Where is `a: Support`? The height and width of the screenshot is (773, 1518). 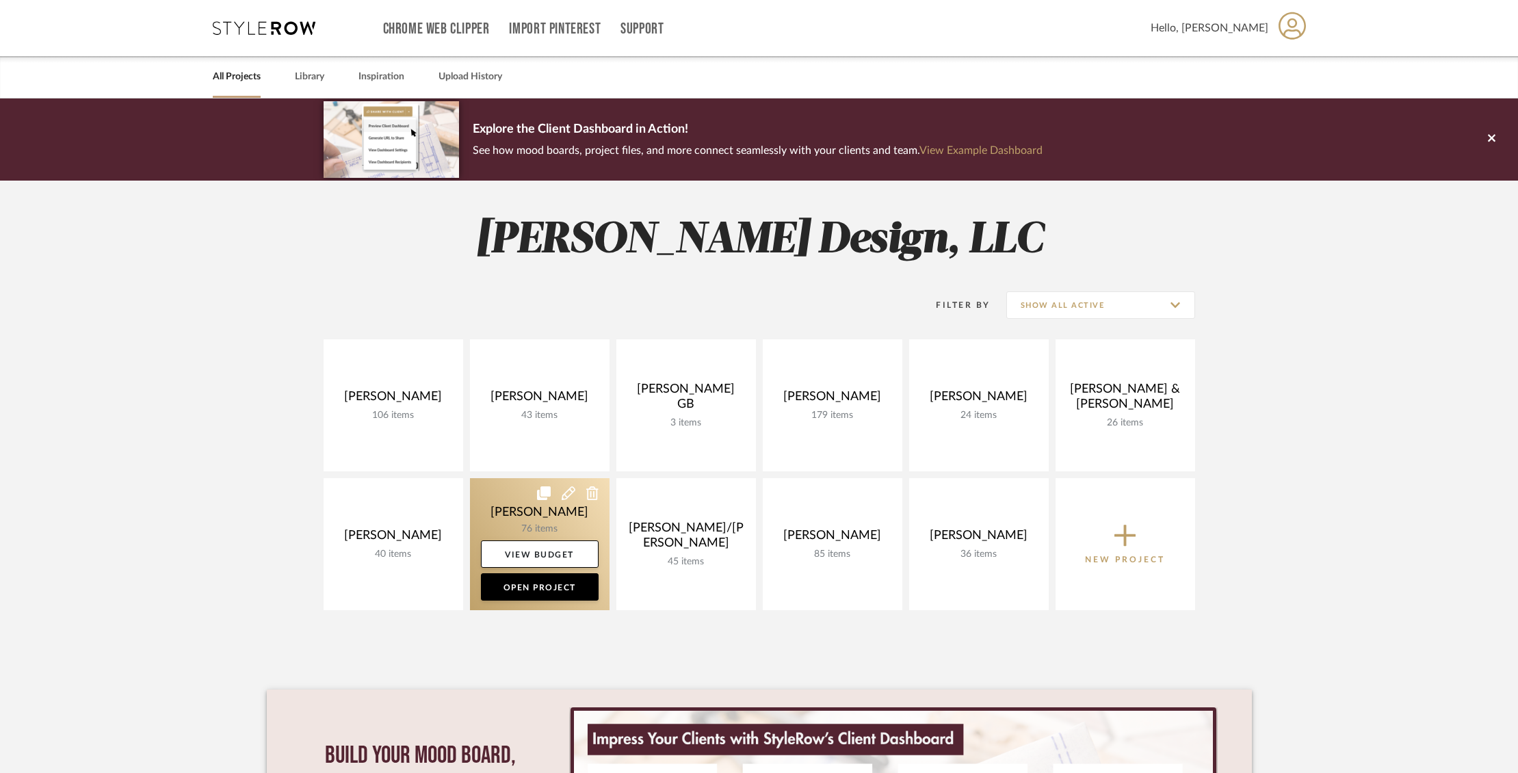 a: Support is located at coordinates (642, 29).